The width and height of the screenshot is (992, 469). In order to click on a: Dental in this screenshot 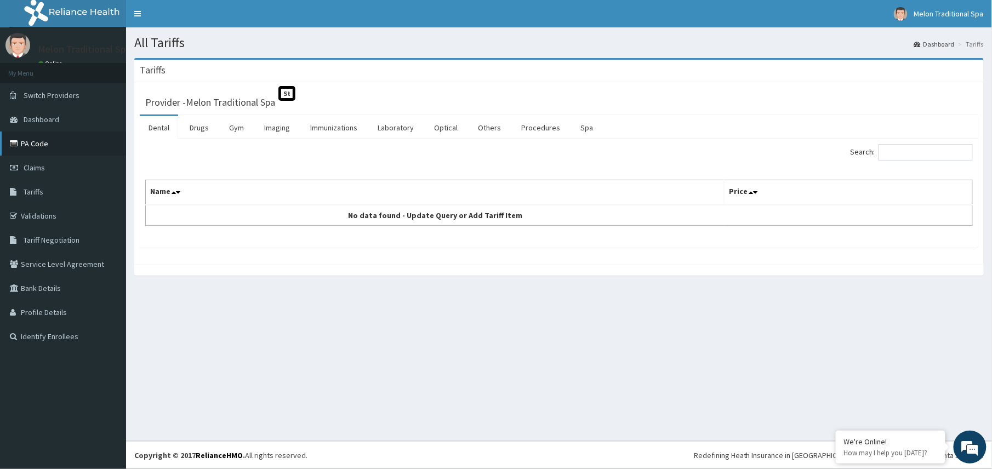, I will do `click(159, 128)`.